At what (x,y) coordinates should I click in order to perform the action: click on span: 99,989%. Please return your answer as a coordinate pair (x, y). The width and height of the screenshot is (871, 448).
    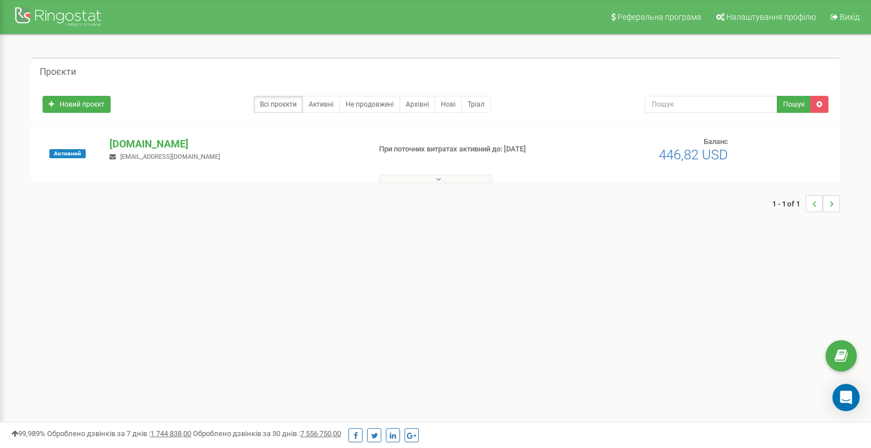
    Looking at the image, I should click on (28, 434).